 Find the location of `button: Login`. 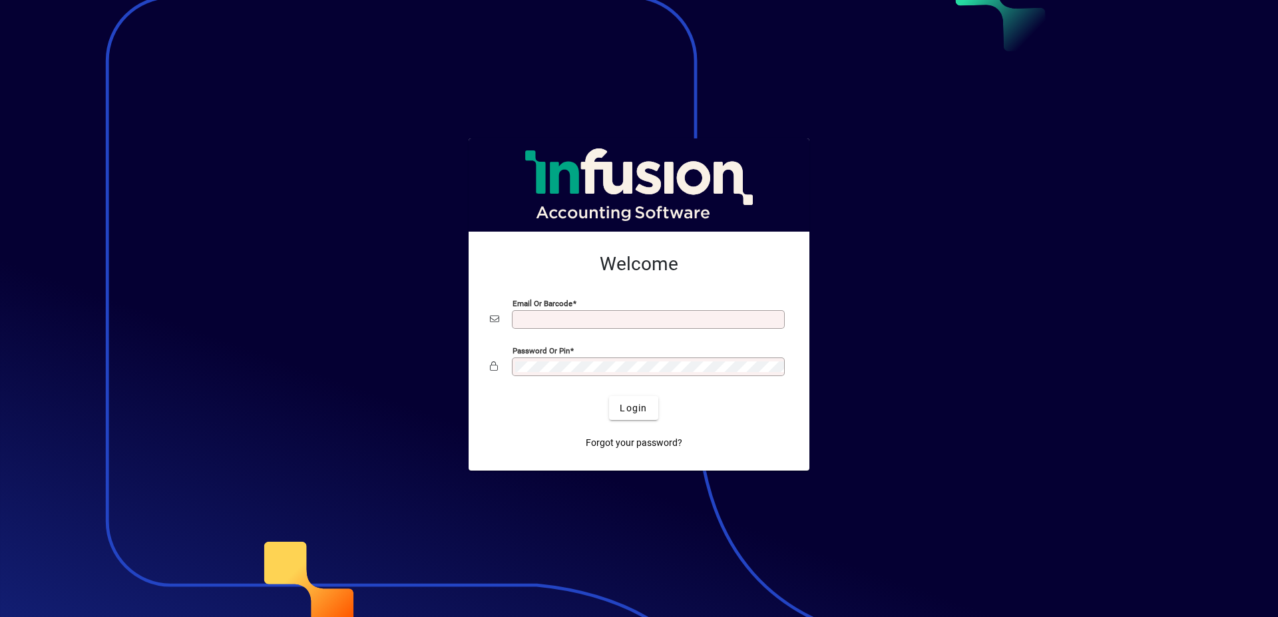

button: Login is located at coordinates (633, 408).